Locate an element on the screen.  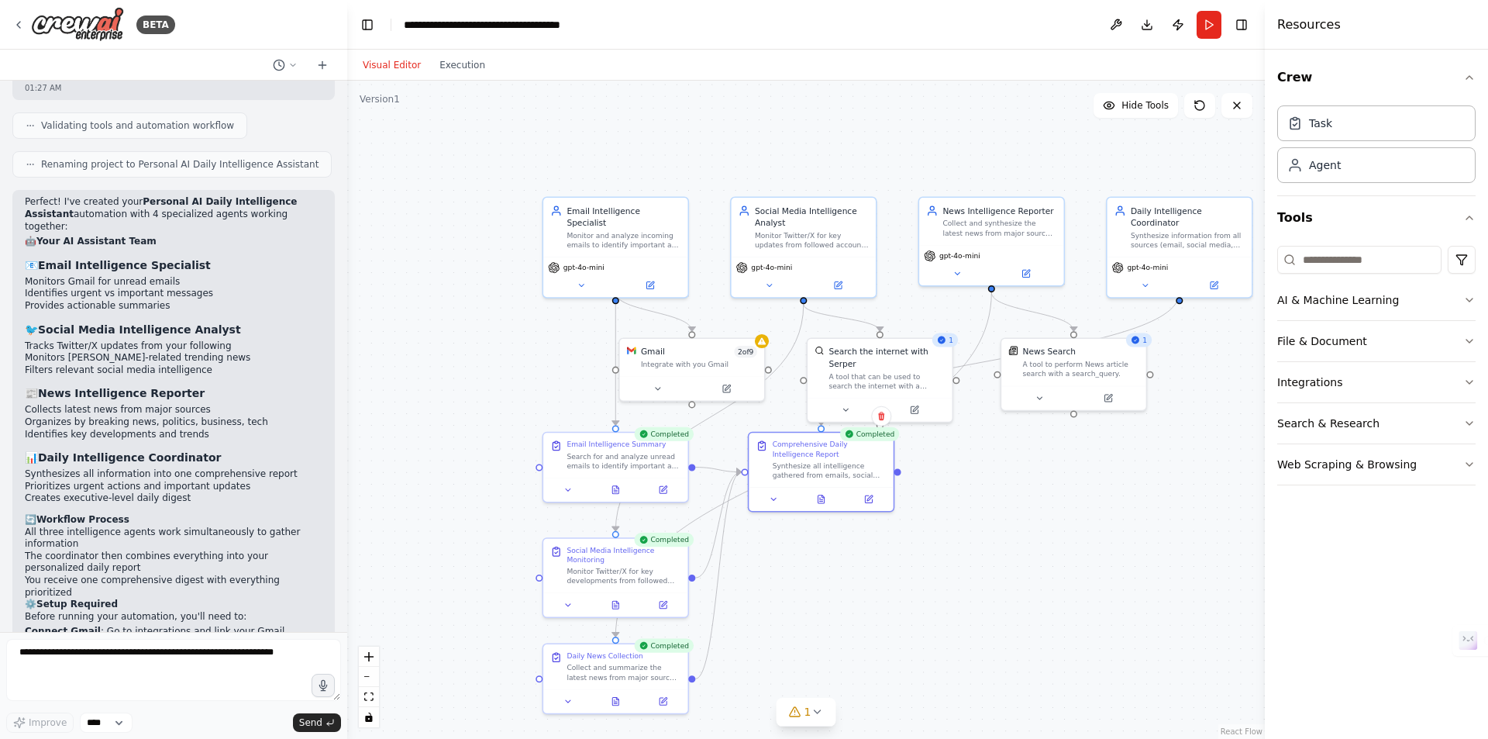
div: Email Intelligence Specialist is located at coordinates (623, 216).